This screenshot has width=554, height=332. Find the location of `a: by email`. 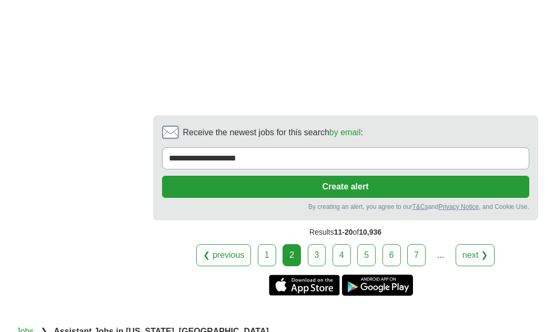

a: by email is located at coordinates (345, 132).